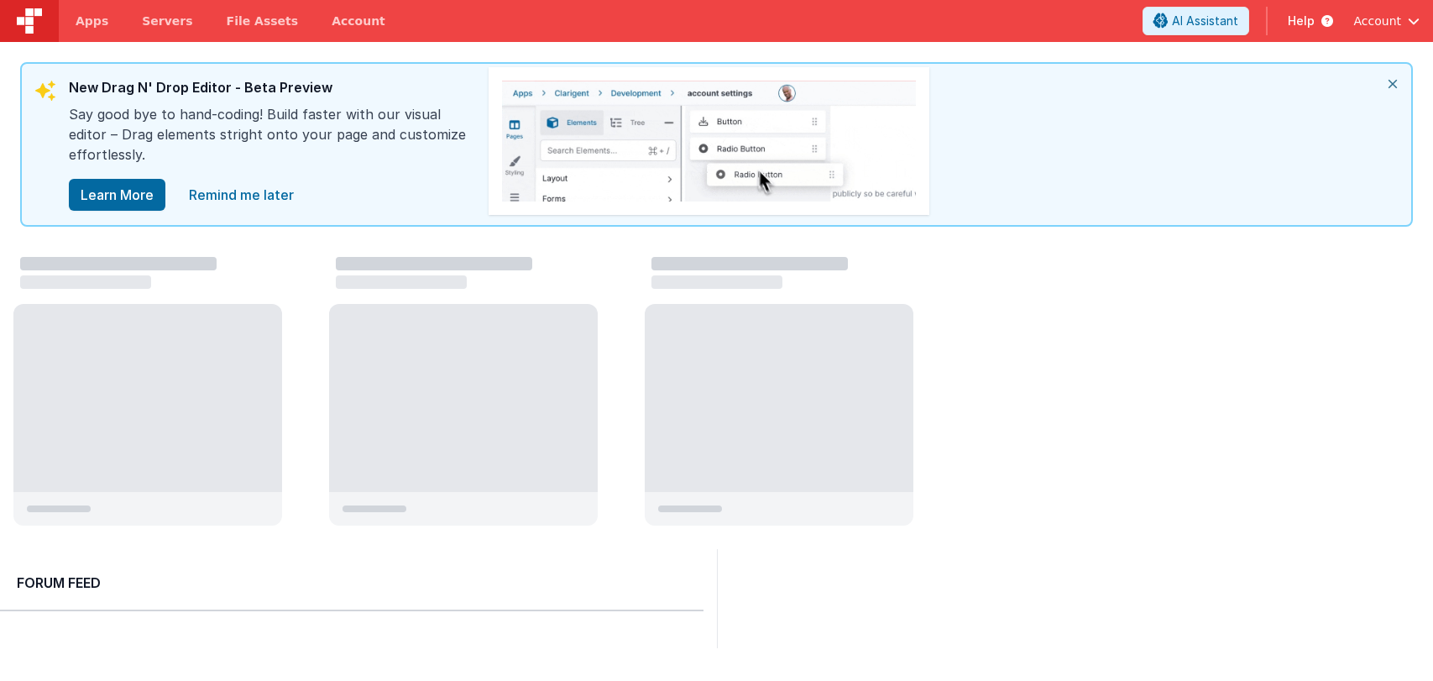 The width and height of the screenshot is (1433, 681). Describe the element at coordinates (117, 195) in the screenshot. I see `button: Learn More` at that location.